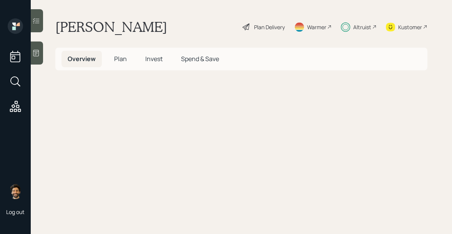 This screenshot has width=452, height=234. I want to click on span: Plan, so click(120, 59).